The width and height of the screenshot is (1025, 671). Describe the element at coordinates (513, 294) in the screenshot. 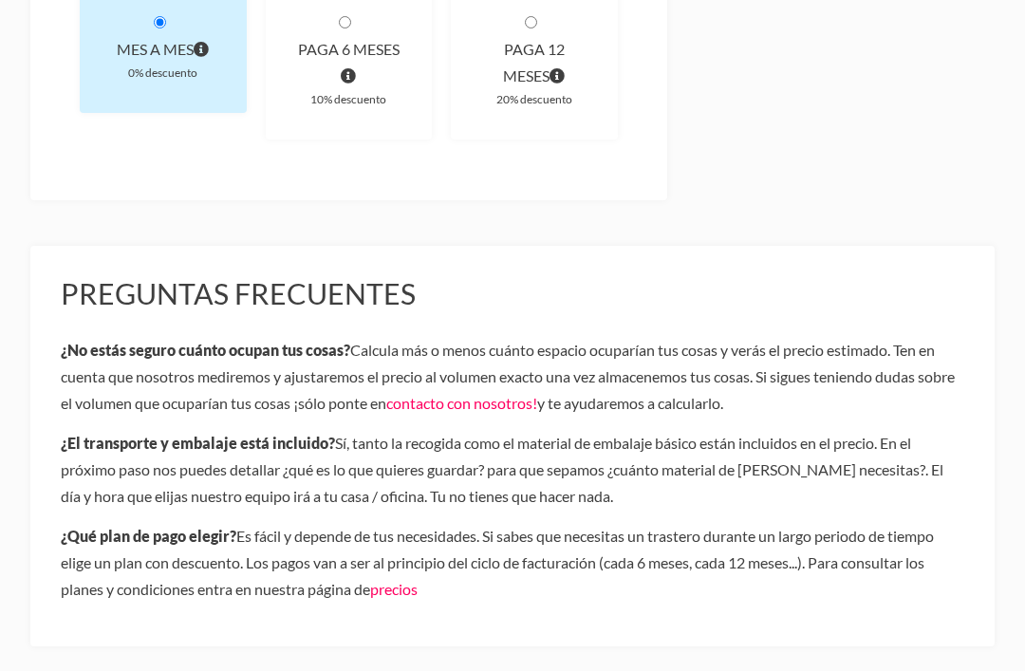

I see `h3: Preguntas frecuentes` at that location.